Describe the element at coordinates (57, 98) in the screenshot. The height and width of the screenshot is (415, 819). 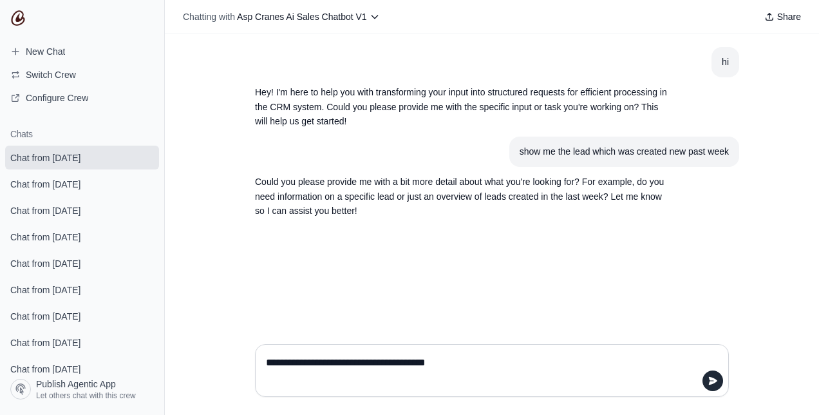
I see `span: Configure Crew` at that location.